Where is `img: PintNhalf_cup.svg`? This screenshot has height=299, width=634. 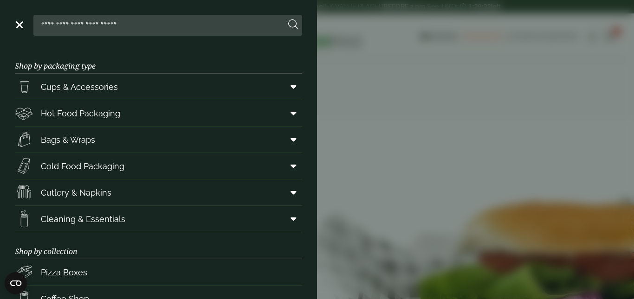 img: PintNhalf_cup.svg is located at coordinates (24, 87).